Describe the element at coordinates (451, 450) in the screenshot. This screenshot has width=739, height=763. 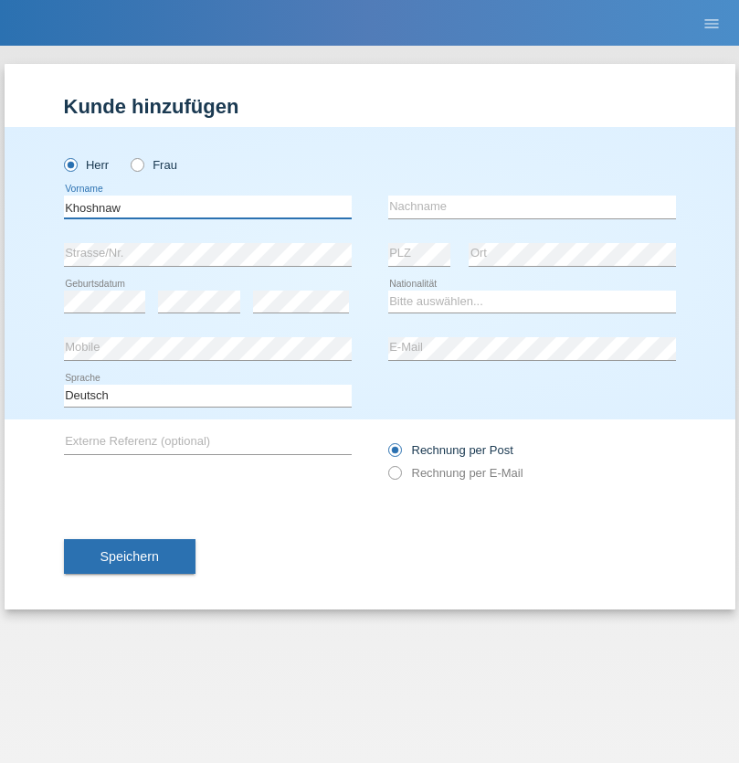
I see `label: Rechnung per Post` at that location.